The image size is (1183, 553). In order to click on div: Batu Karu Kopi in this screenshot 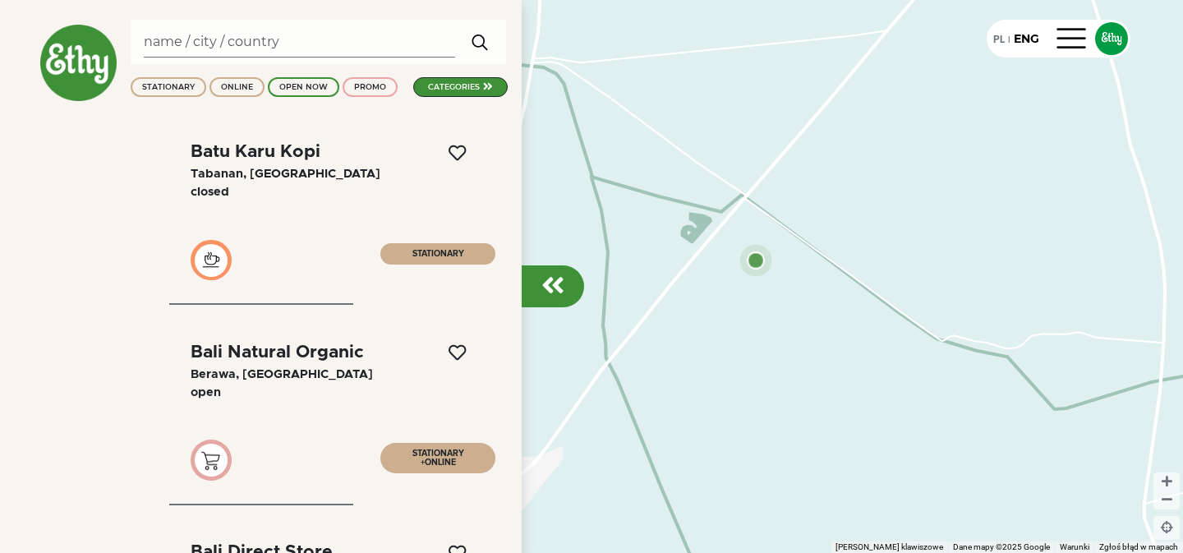, I will do `click(256, 151)`.